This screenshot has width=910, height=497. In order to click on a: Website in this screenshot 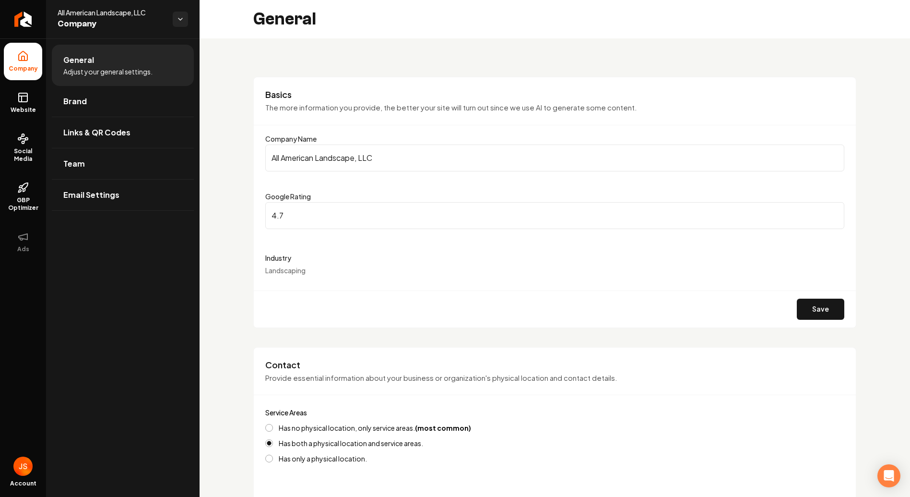, I will do `click(23, 103)`.